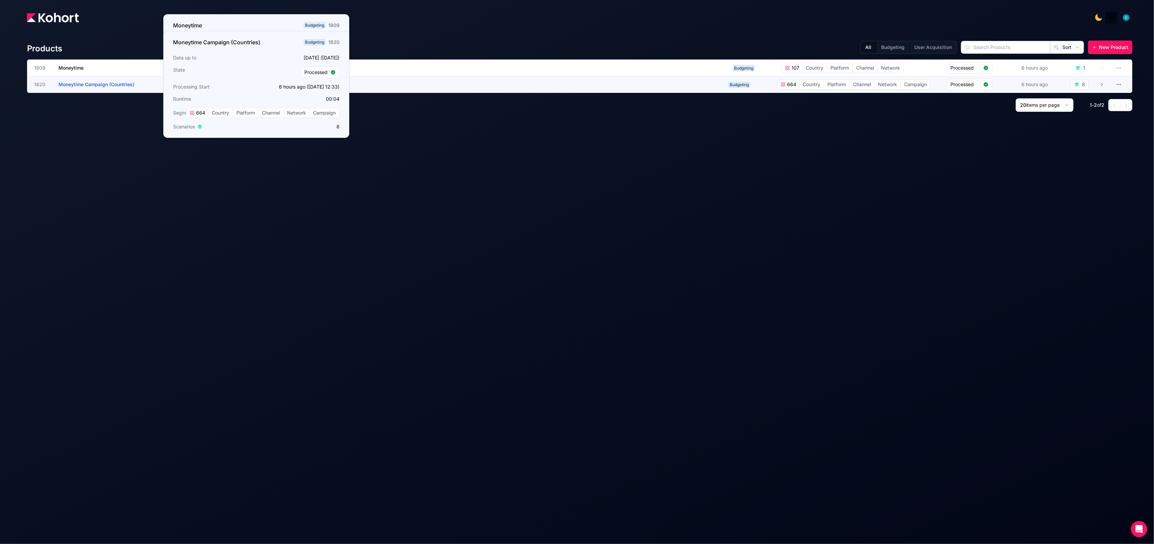  I want to click on div: Open Intercom Messenger, so click(1139, 529).